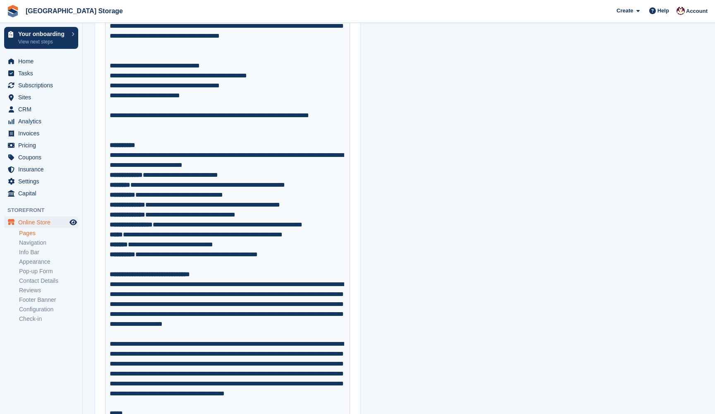 The image size is (715, 414). What do you see at coordinates (43, 97) in the screenshot?
I see `span: Sites` at bounding box center [43, 97].